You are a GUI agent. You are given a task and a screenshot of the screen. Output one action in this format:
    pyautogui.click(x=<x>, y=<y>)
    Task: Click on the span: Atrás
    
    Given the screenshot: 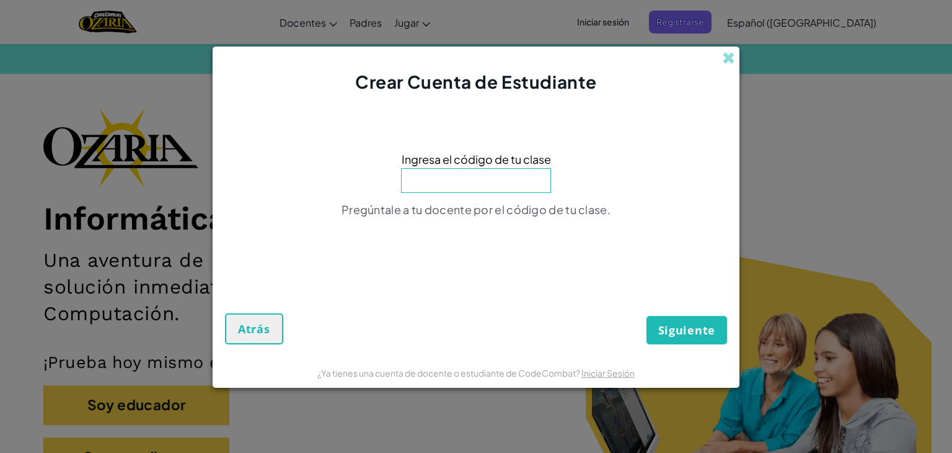 What is the action you would take?
    pyautogui.click(x=254, y=329)
    